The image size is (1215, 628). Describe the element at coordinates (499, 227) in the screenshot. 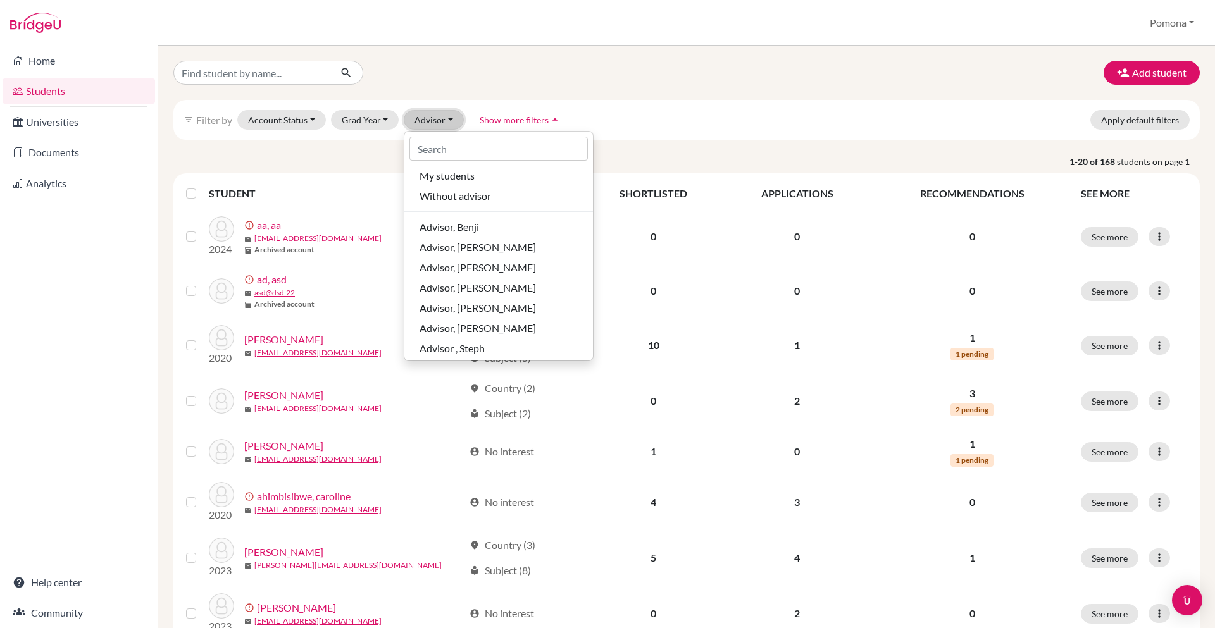

I see `button: Advisor, Benji` at that location.